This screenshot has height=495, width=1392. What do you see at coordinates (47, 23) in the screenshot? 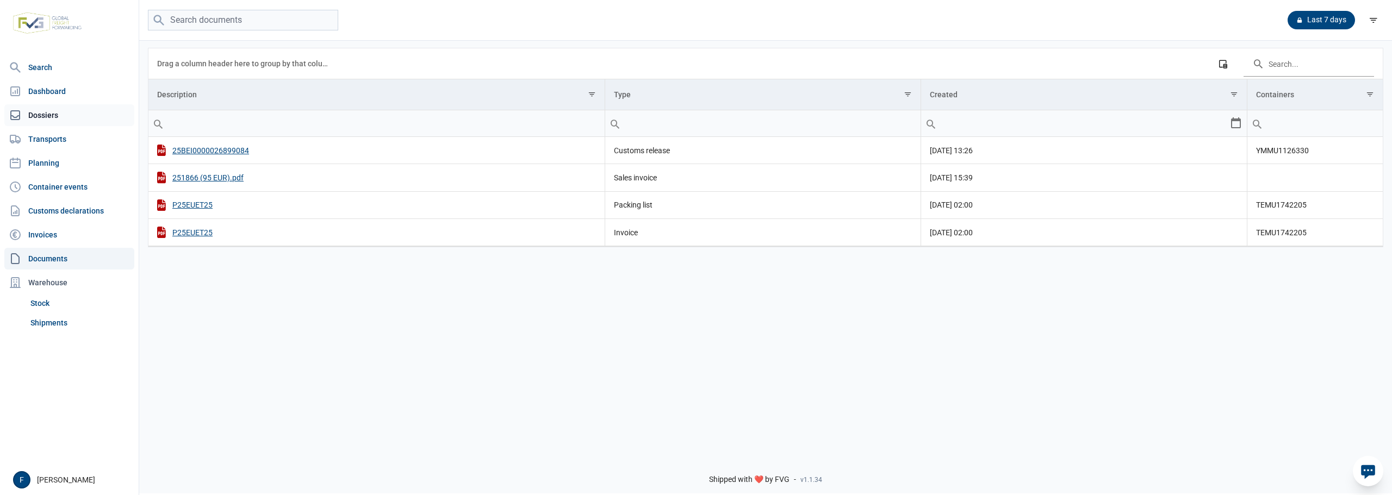
I see `img: FVG - Global freight forwarding` at bounding box center [47, 23].